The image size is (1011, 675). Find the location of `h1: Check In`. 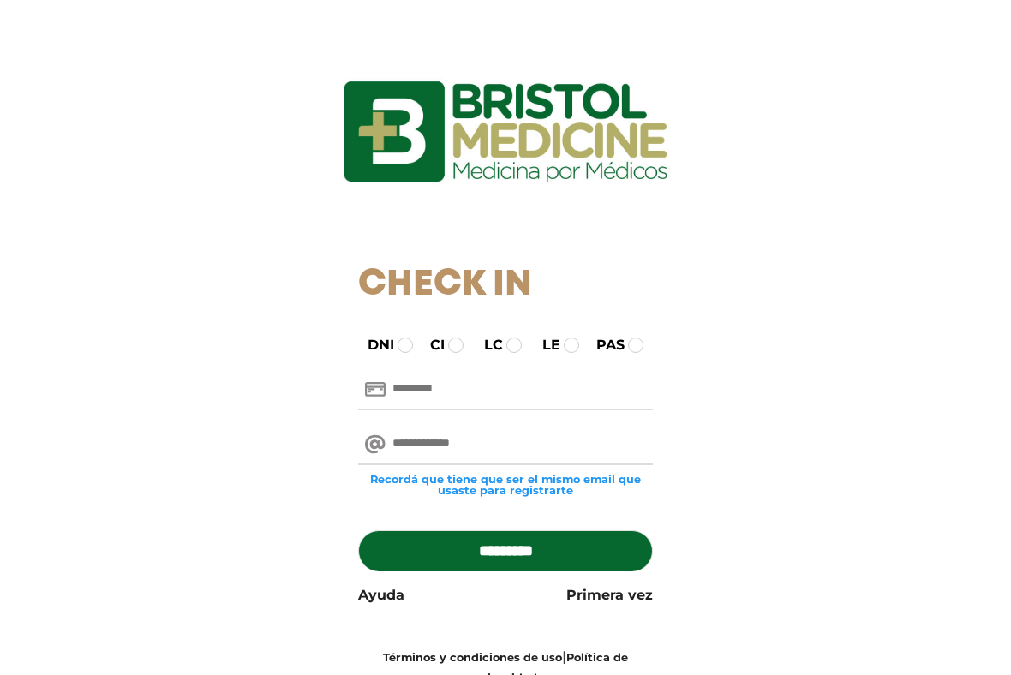

h1: Check In is located at coordinates (506, 285).